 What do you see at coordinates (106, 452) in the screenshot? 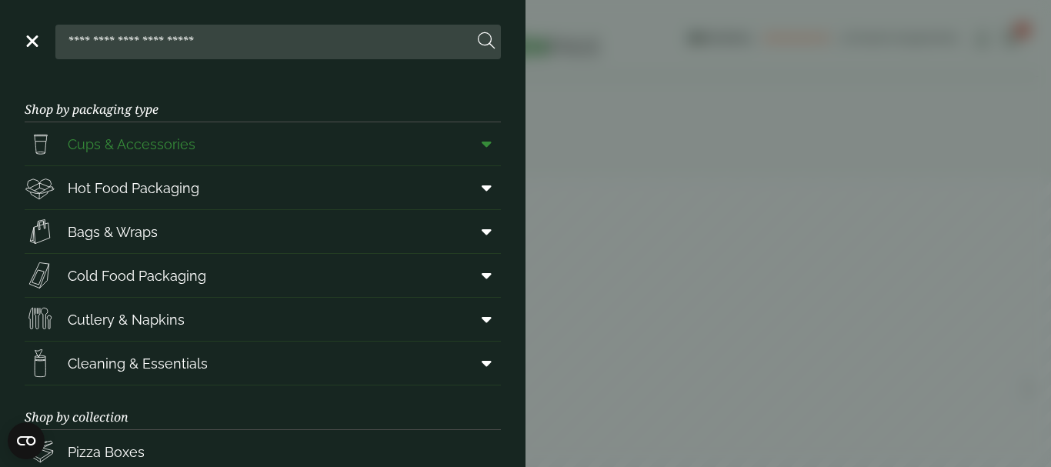
I see `span: Pizza Boxes` at bounding box center [106, 452].